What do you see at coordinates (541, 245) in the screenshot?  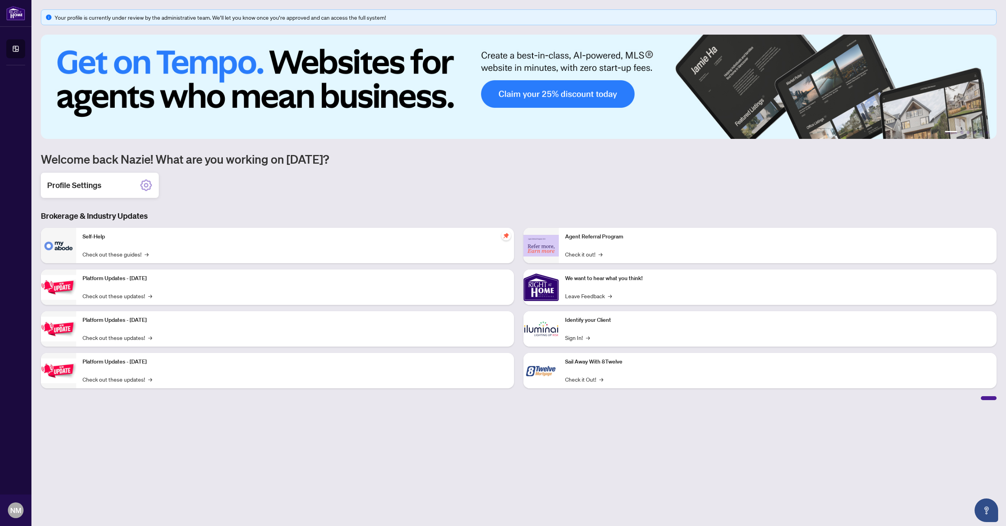 I see `img: Agent Referral Program` at bounding box center [541, 245].